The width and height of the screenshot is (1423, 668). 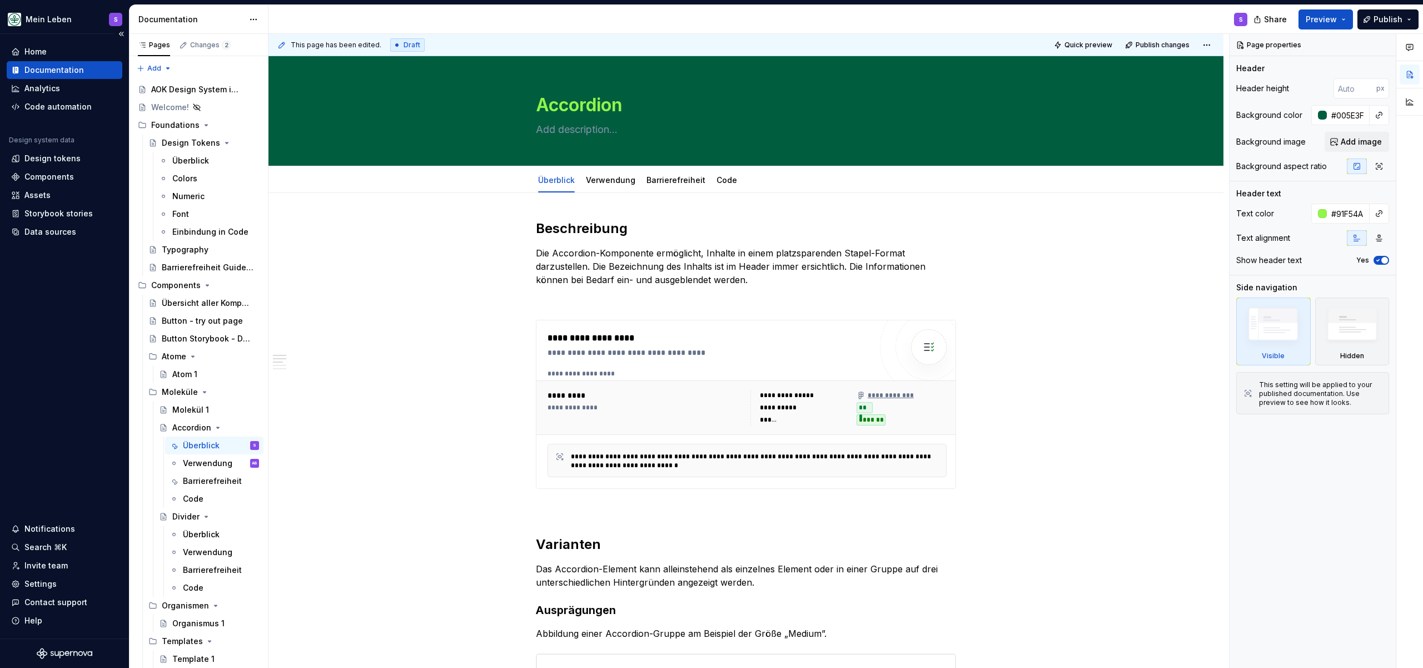 What do you see at coordinates (203, 250) in the screenshot?
I see `a: Typography` at bounding box center [203, 250].